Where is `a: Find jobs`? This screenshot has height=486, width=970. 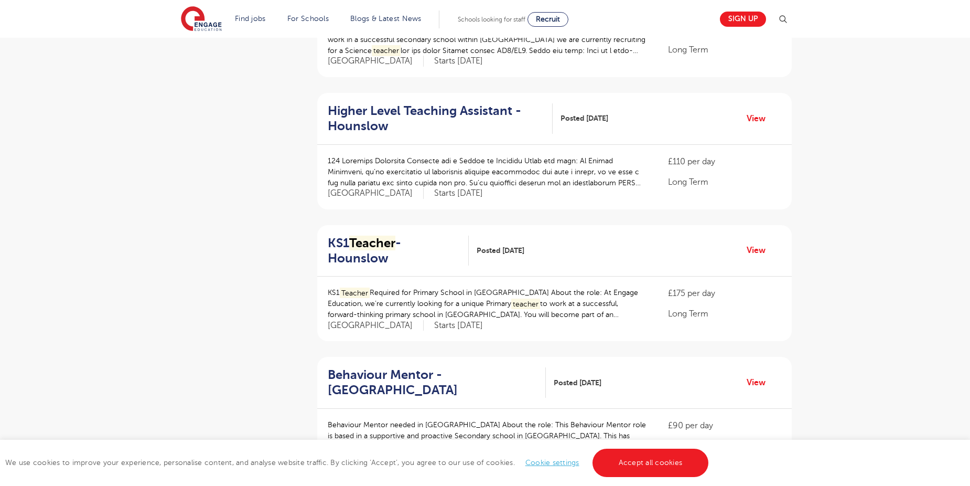
a: Find jobs is located at coordinates (250, 18).